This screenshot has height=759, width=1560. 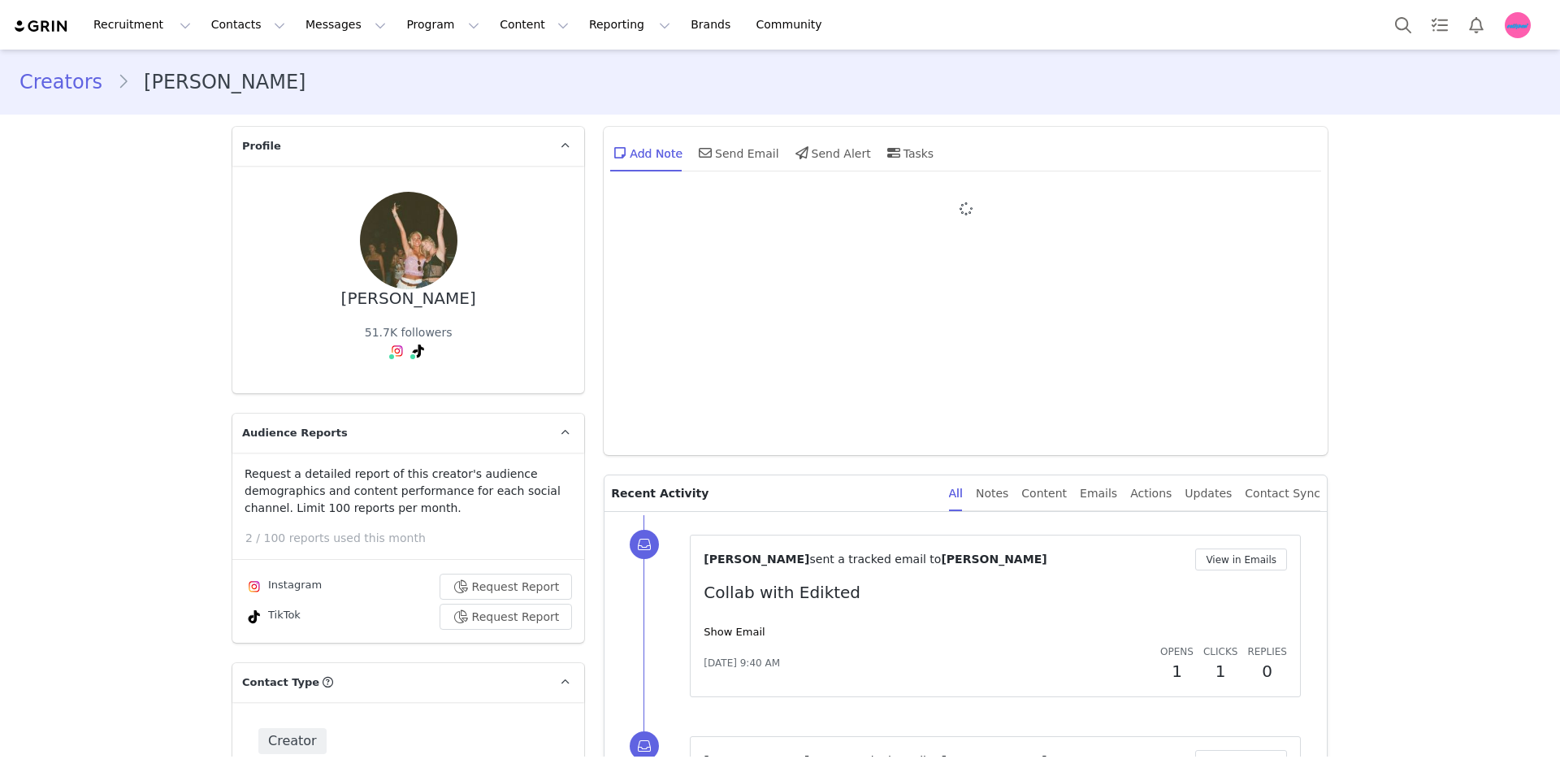 I want to click on div: Add Note, so click(x=646, y=153).